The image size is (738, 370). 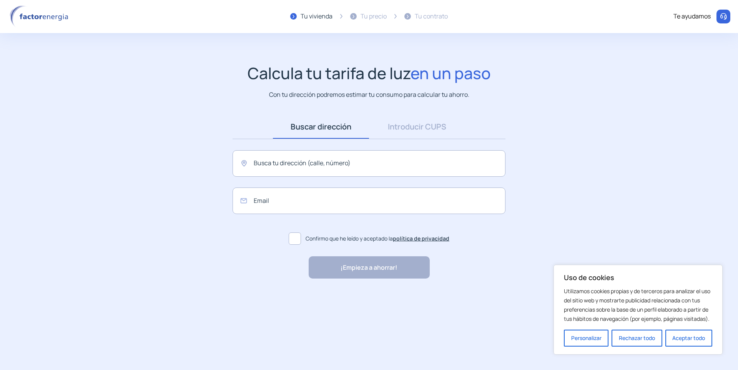 I want to click on p: Utilizamos cookies propias y de terceros para analizar el uso del sitio web y mostrarte publicida..., so click(x=638, y=305).